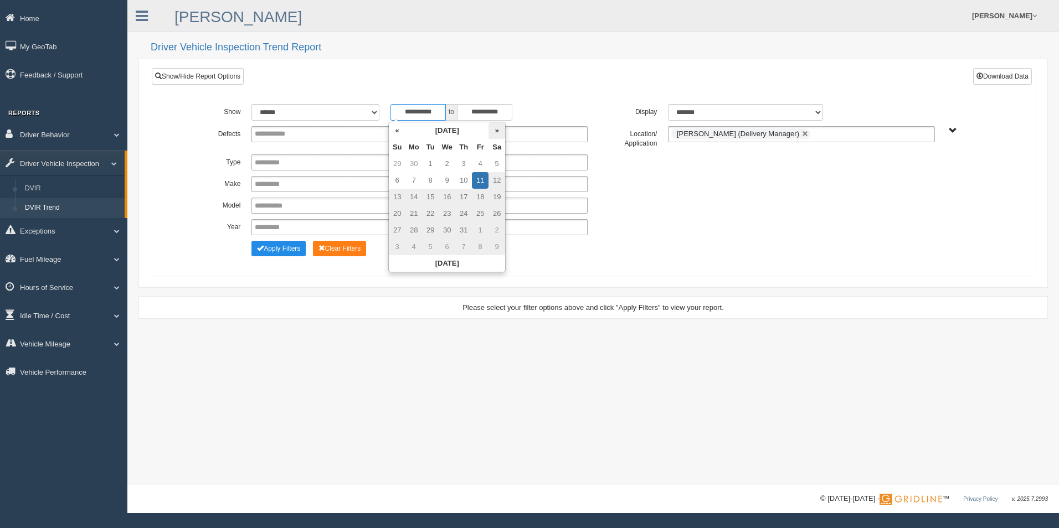 This screenshot has width=1059, height=528. I want to click on td: 18, so click(480, 197).